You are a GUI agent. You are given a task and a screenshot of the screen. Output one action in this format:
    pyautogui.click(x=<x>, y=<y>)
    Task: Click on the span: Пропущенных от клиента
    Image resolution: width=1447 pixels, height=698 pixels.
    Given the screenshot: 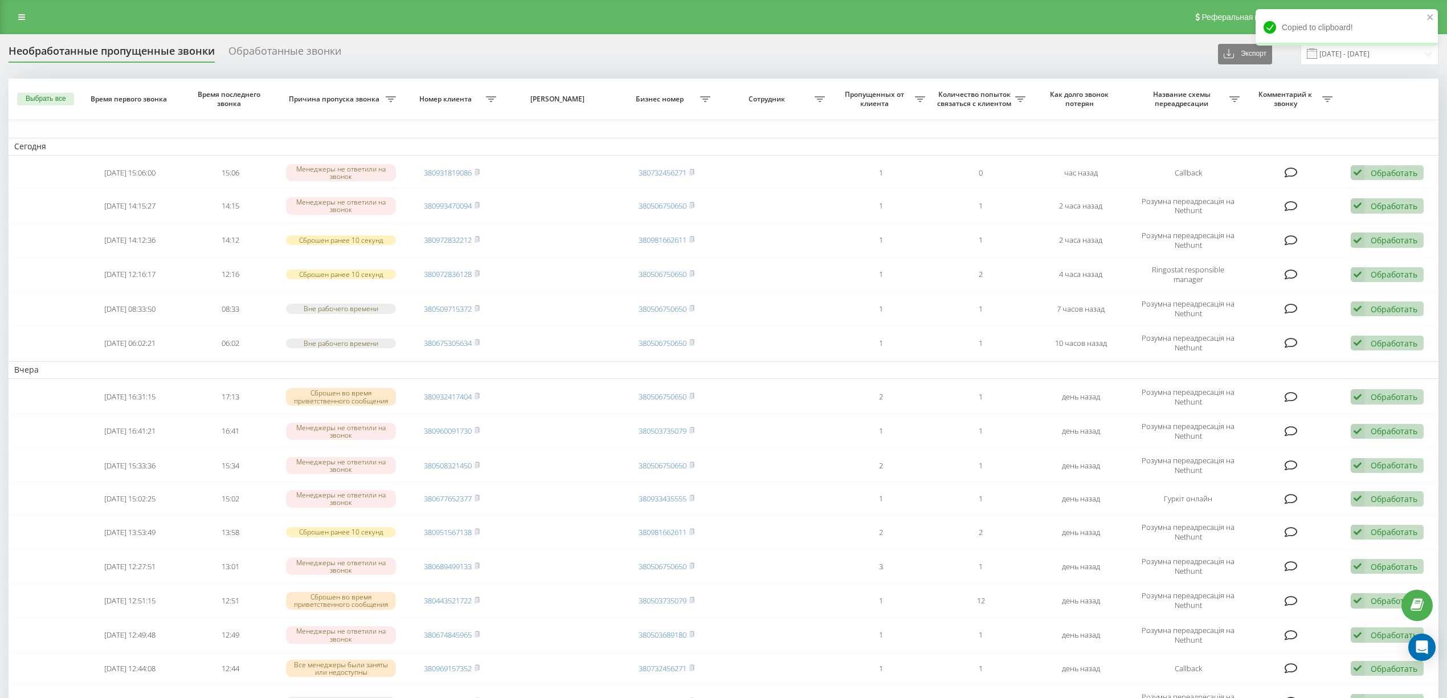 What is the action you would take?
    pyautogui.click(x=876, y=99)
    